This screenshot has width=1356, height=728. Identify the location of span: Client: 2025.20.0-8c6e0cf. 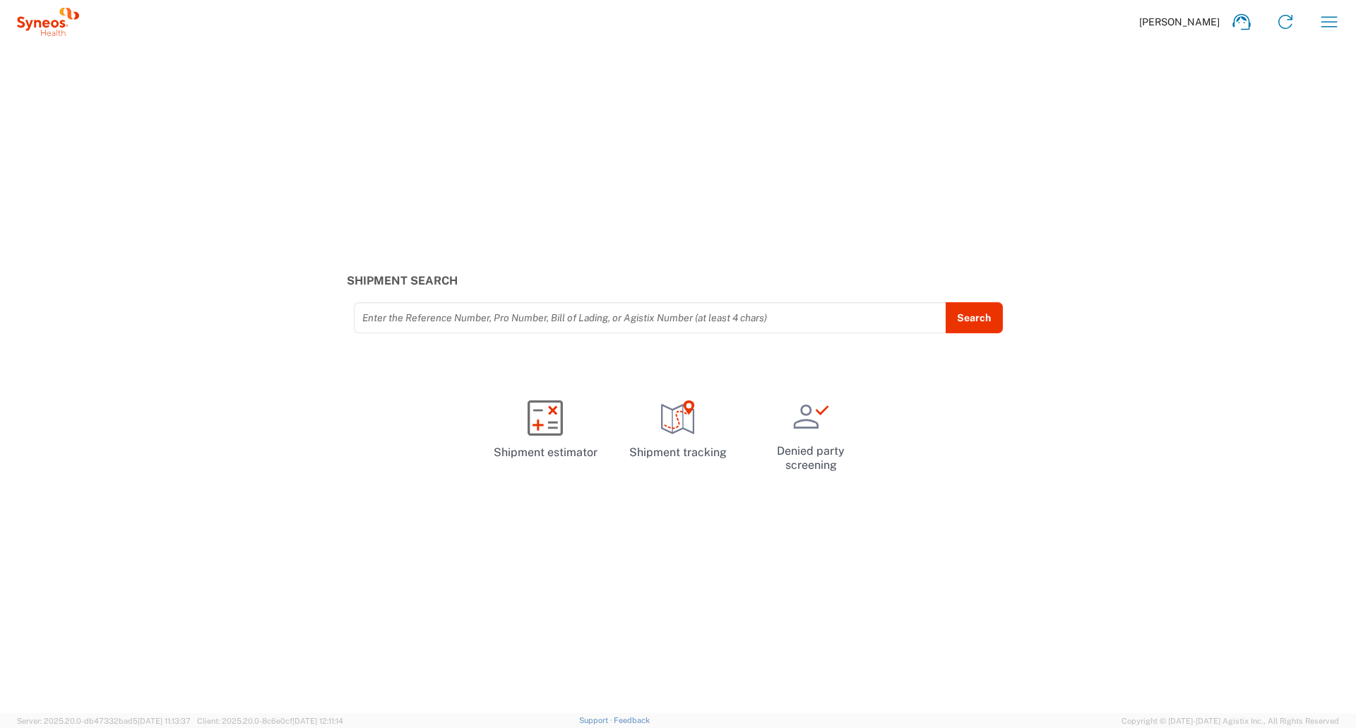
(270, 721).